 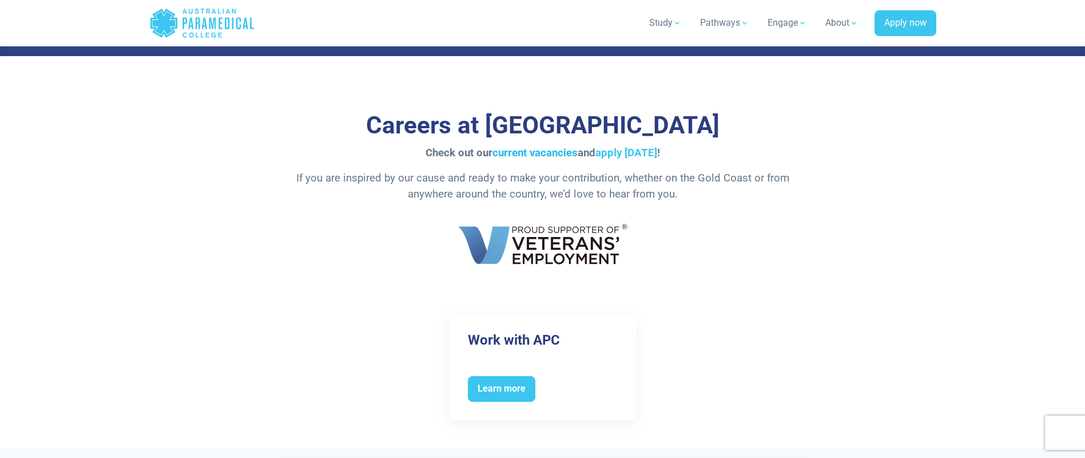 I want to click on a: Apply now, so click(x=905, y=23).